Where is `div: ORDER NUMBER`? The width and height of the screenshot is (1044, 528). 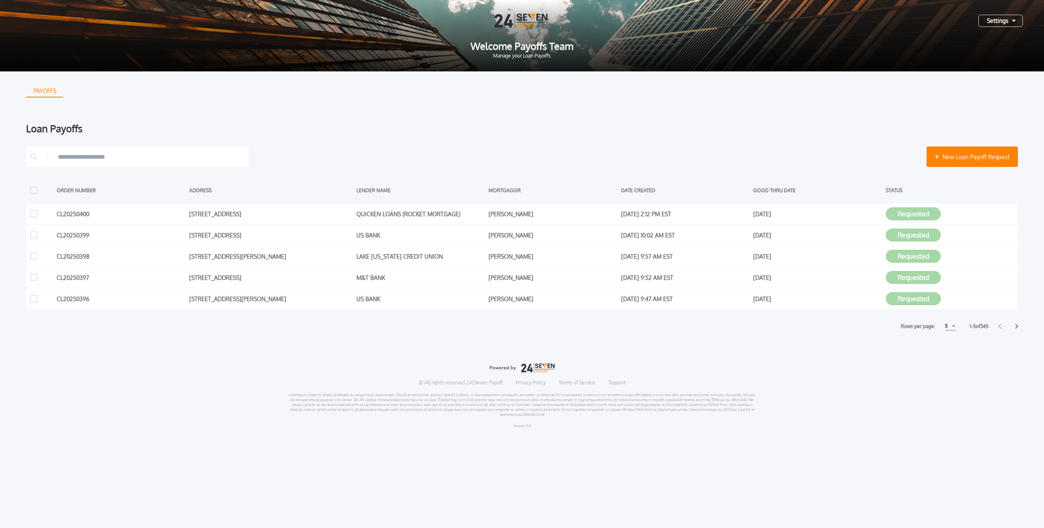 div: ORDER NUMBER is located at coordinates (121, 190).